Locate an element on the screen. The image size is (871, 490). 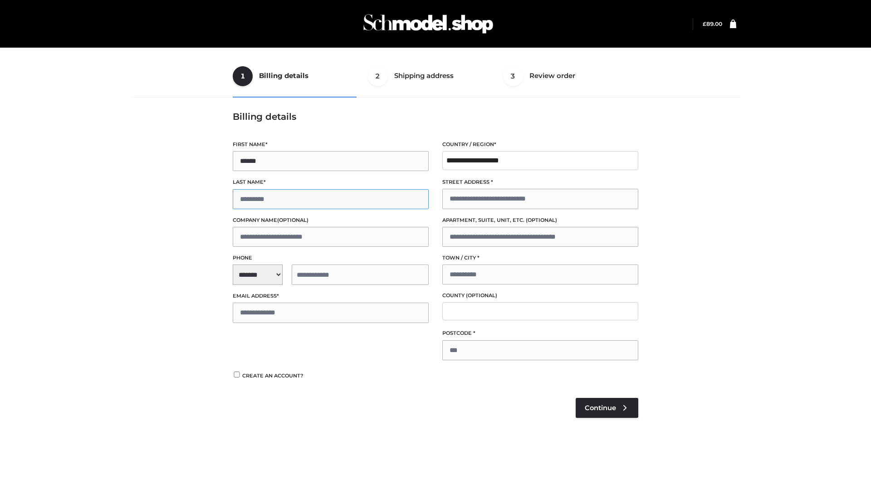
span: Create an account? is located at coordinates (273, 376).